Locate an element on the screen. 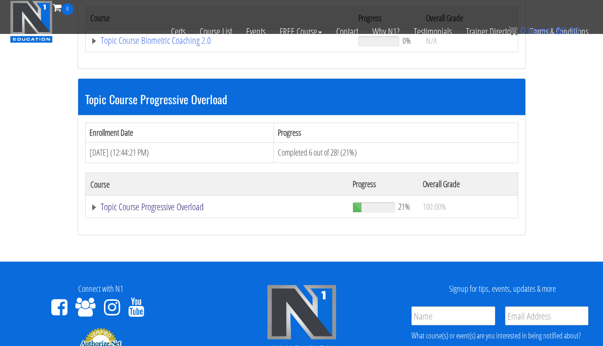  input: Name is located at coordinates (454, 316).